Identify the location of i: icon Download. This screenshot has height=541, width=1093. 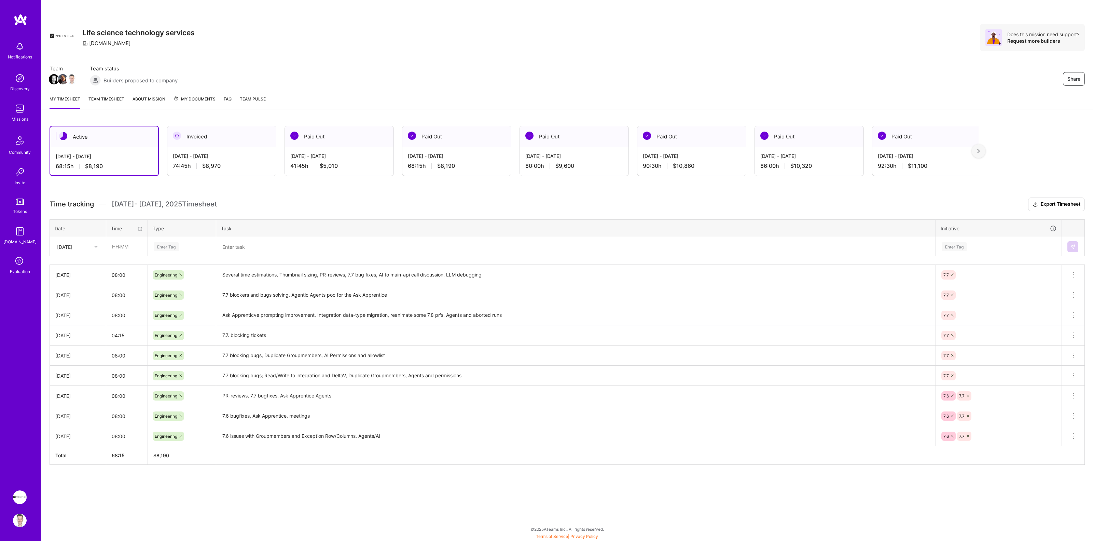
(1035, 204).